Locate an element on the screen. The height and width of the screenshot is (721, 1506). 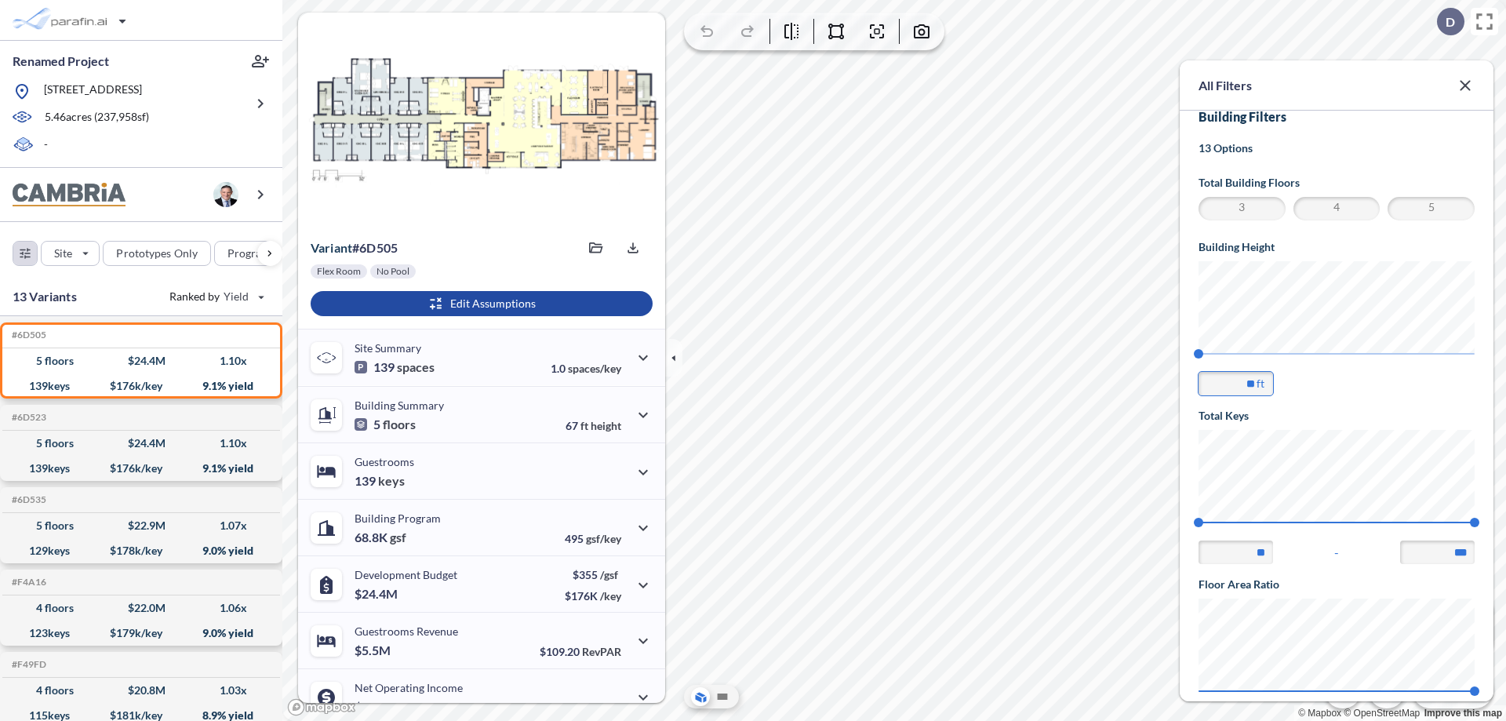
span: Yield is located at coordinates (236, 296).